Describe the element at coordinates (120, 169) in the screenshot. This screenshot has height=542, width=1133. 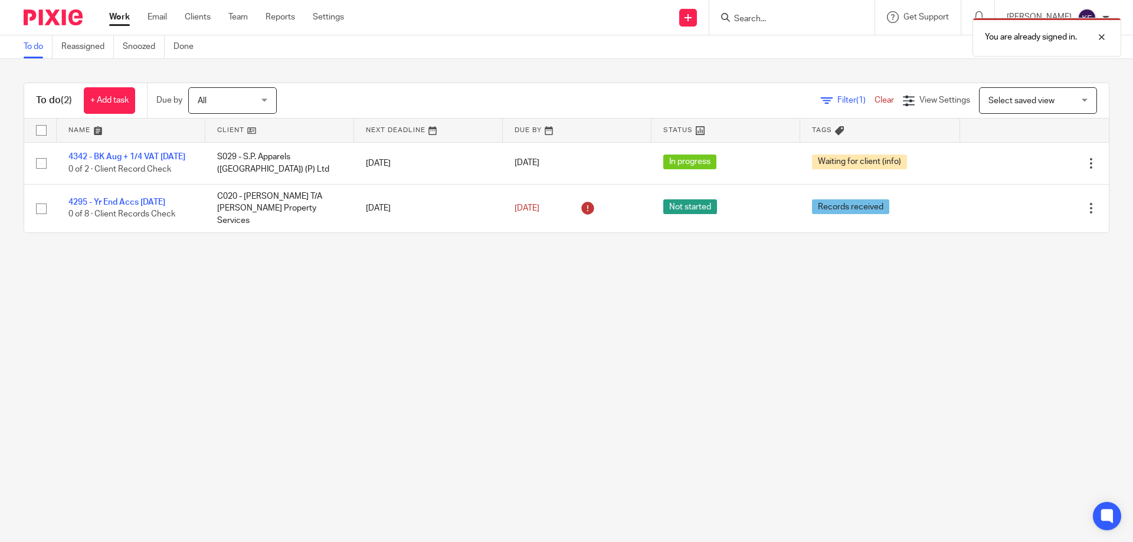
I see `span: 0 of 2 · Client Record Check` at that location.